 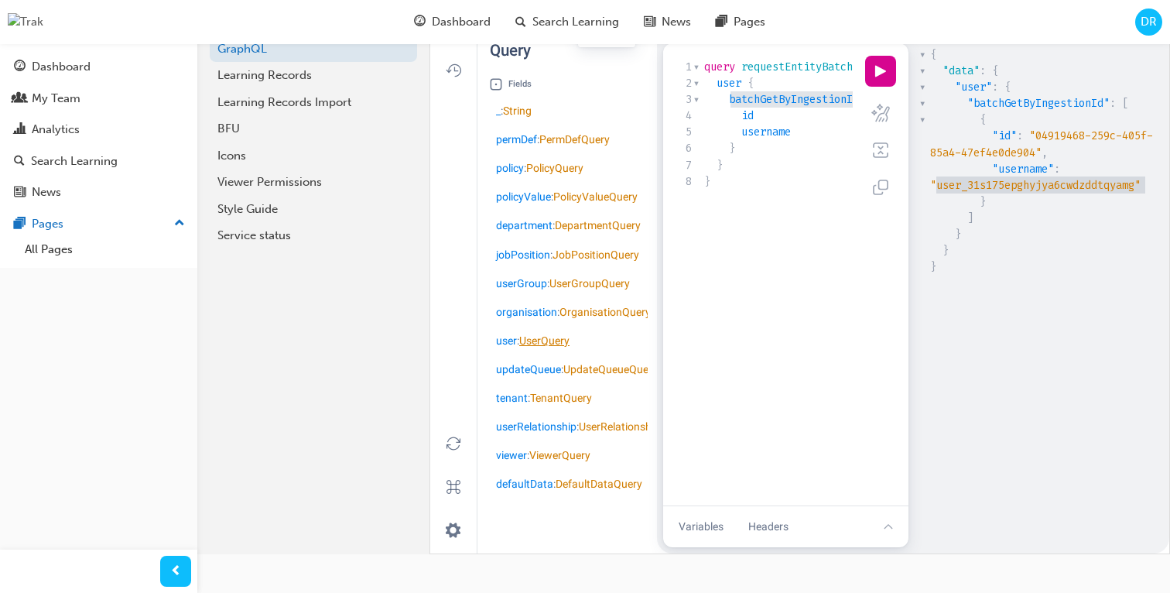 What do you see at coordinates (544, 340) in the screenshot?
I see `a: UserQuery` at bounding box center [544, 340].